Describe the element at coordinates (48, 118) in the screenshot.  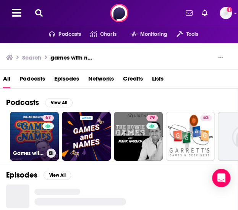
I see `a: 67` at that location.